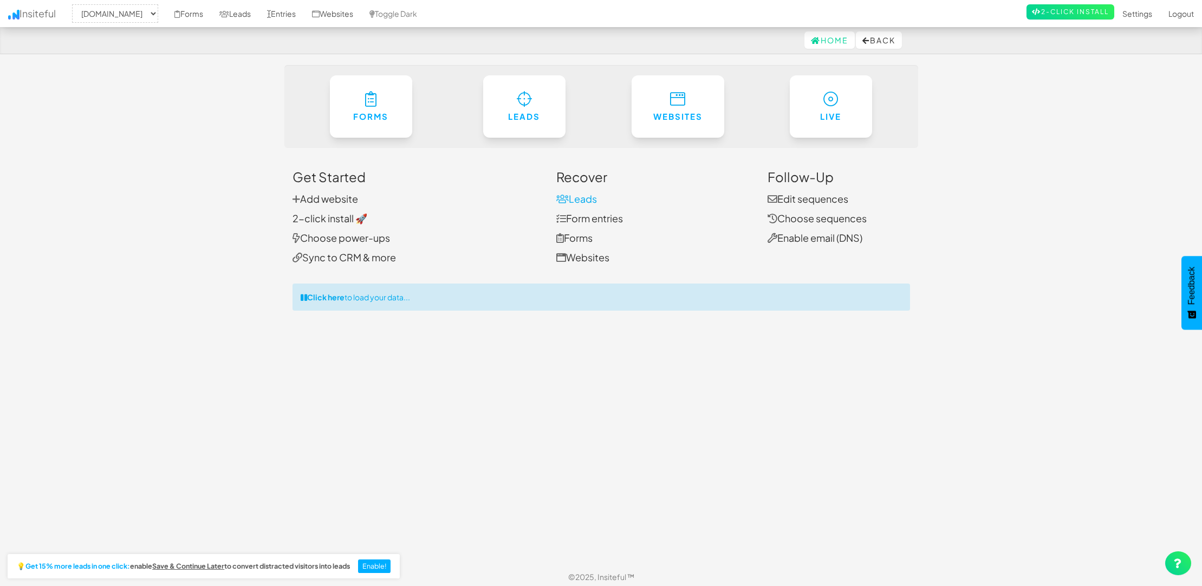 This screenshot has height=586, width=1202. What do you see at coordinates (188, 565) in the screenshot?
I see `u: Save & Continue Later` at bounding box center [188, 565].